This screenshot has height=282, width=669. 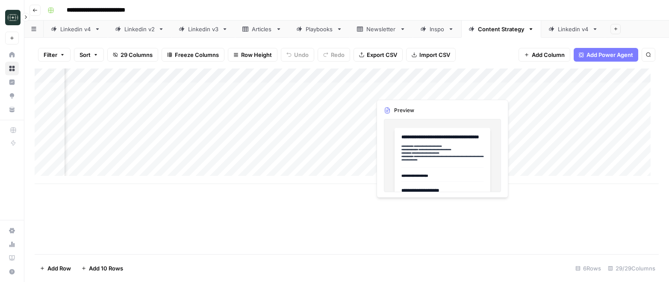 What do you see at coordinates (301, 55) in the screenshot?
I see `span: Undo` at bounding box center [301, 55].